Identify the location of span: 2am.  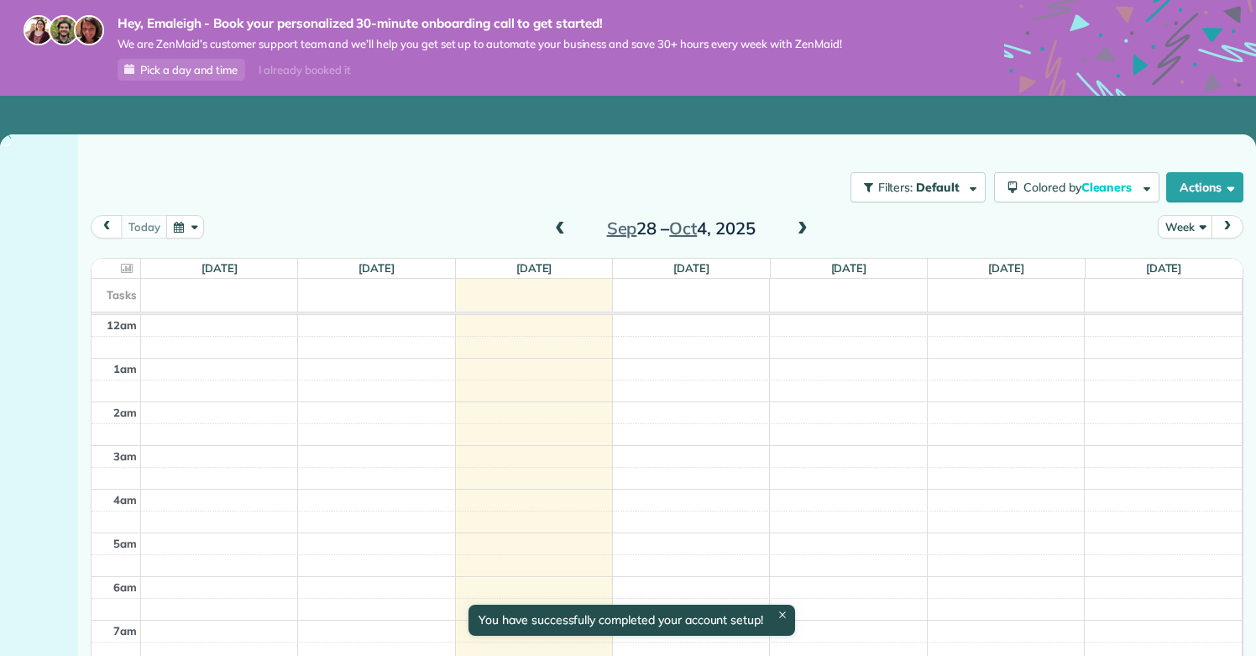
(125, 412).